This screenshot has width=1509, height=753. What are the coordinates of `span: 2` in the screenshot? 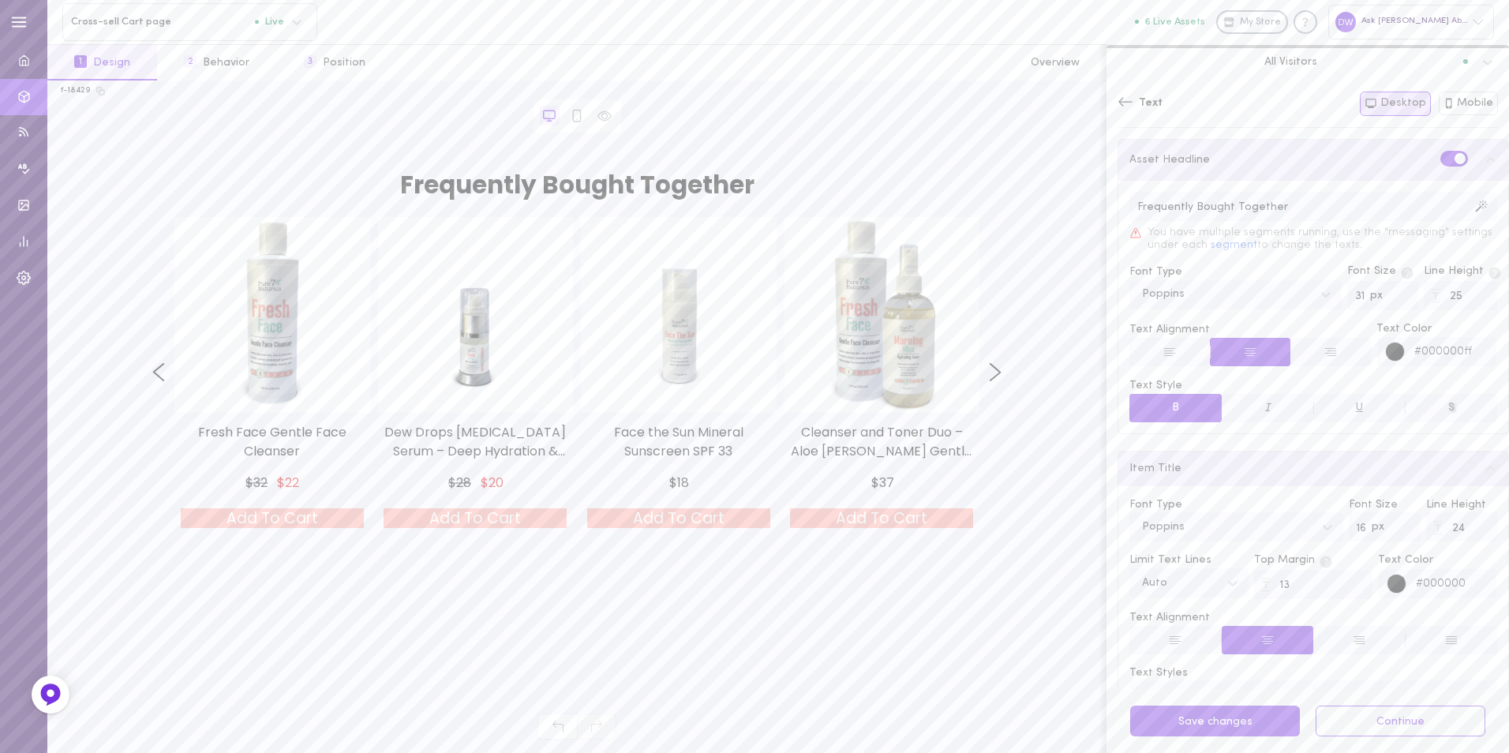 It's located at (190, 62).